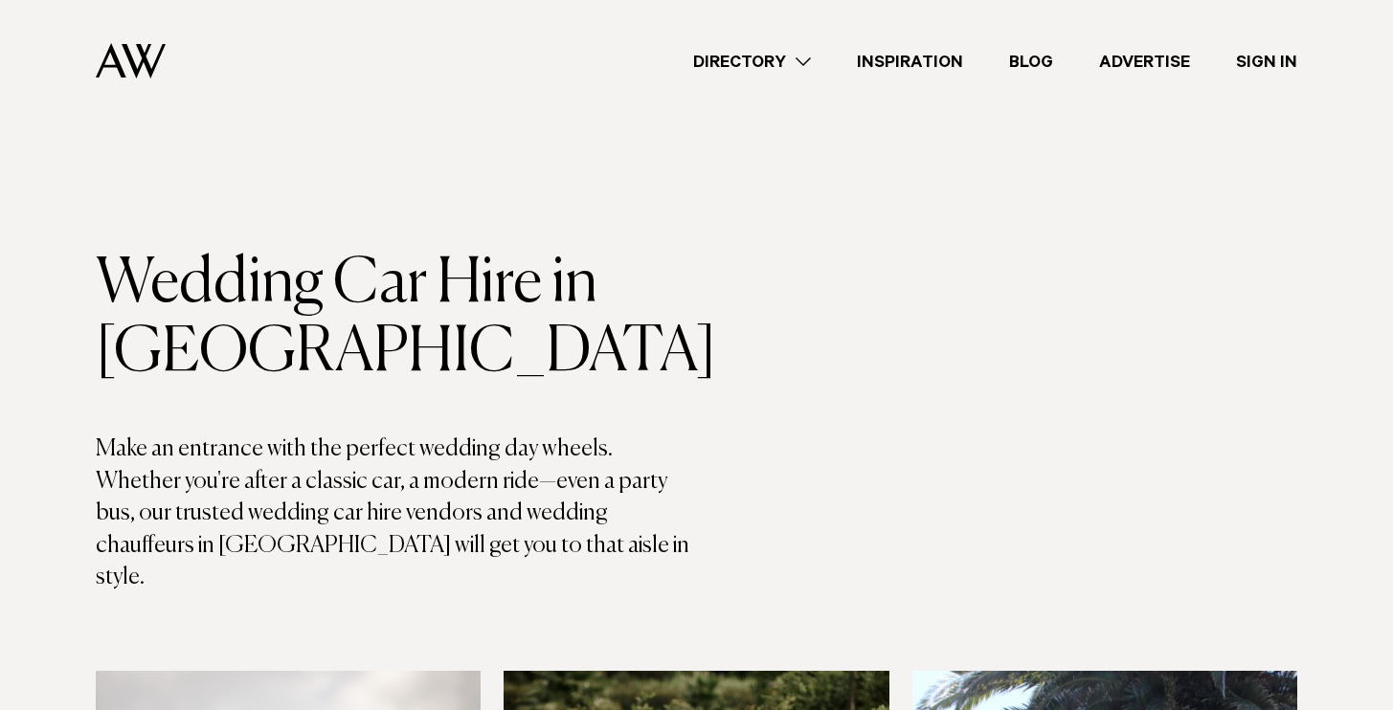 The image size is (1393, 710). Describe the element at coordinates (396, 514) in the screenshot. I see `p: Make an entrance with the perfect wedding day wheels. Whether you're after a classic car, a moder...` at that location.